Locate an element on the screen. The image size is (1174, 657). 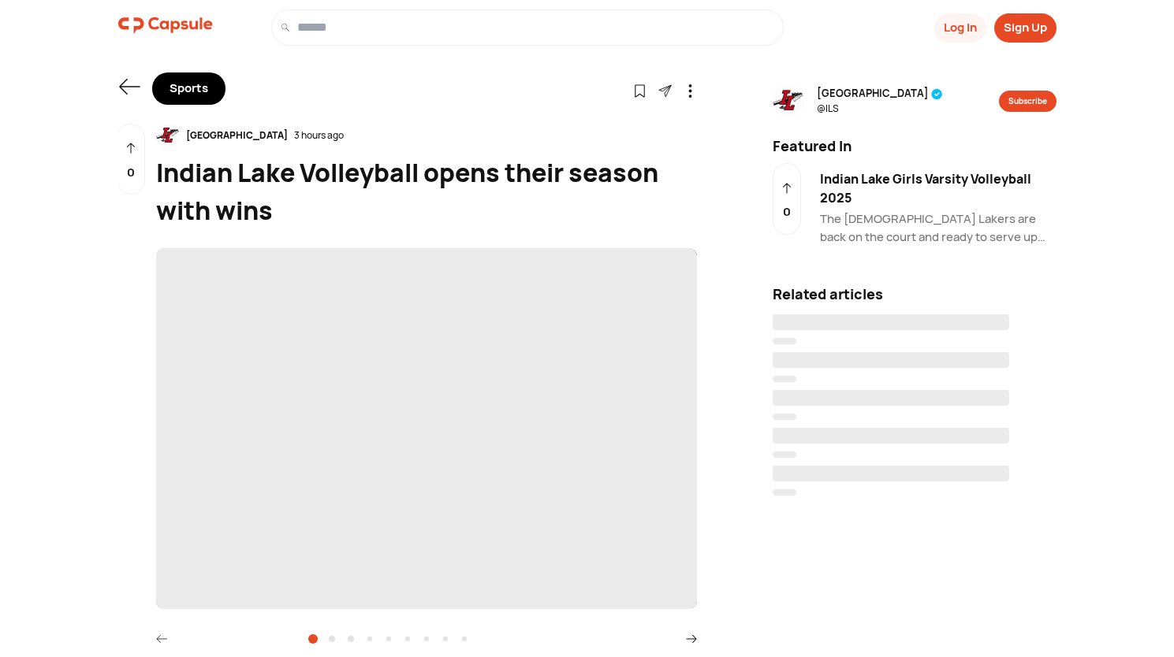
button: Sign Up is located at coordinates (1025, 28).